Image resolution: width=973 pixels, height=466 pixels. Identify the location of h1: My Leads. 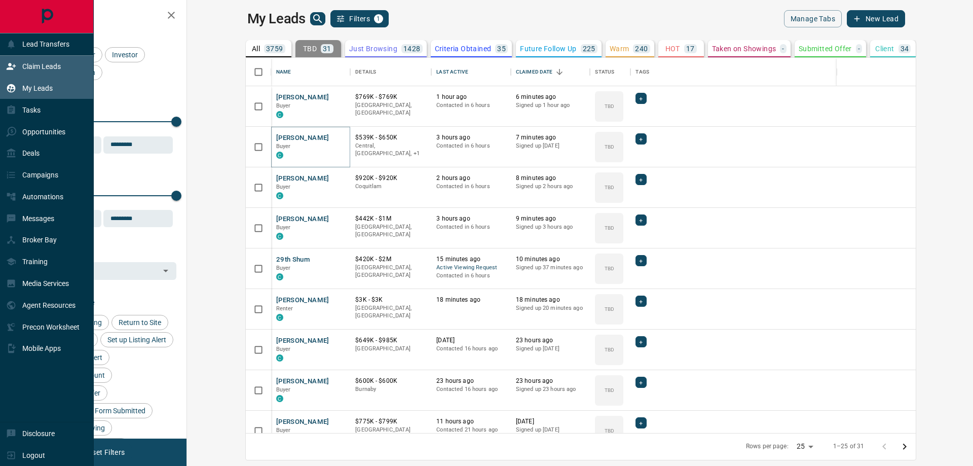
(276, 19).